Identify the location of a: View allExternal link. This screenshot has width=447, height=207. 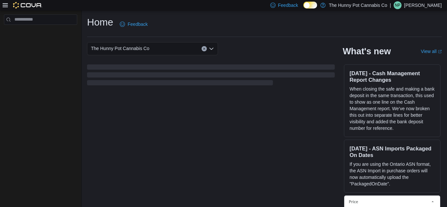
(432, 51).